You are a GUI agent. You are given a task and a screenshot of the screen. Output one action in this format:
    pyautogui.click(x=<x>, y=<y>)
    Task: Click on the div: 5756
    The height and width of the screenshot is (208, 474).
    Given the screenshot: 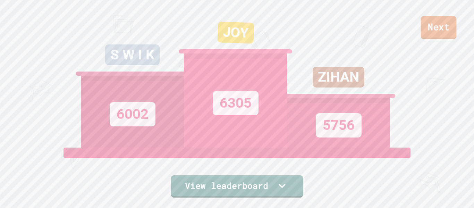 What is the action you would take?
    pyautogui.click(x=339, y=125)
    